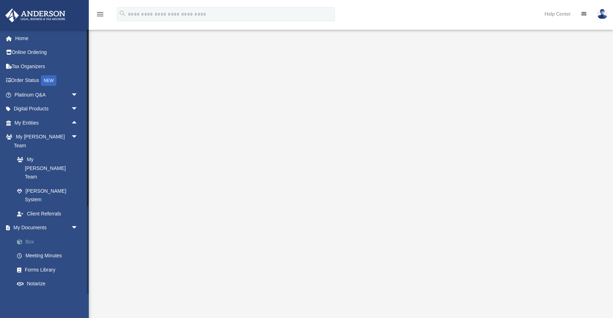 The width and height of the screenshot is (613, 318). Describe the element at coordinates (49, 256) in the screenshot. I see `a: Meeting Minutes` at that location.